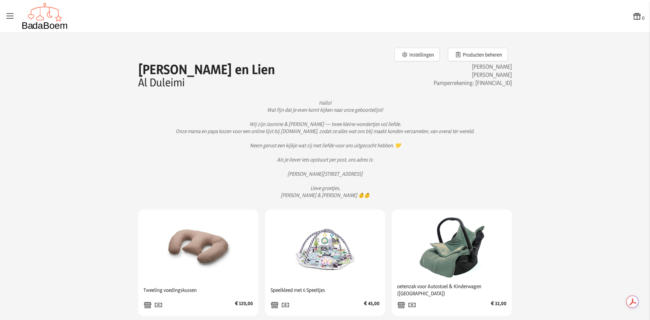 Image resolution: width=650 pixels, height=320 pixels. What do you see at coordinates (231, 82) in the screenshot?
I see `p: Al Duleimi` at bounding box center [231, 82].